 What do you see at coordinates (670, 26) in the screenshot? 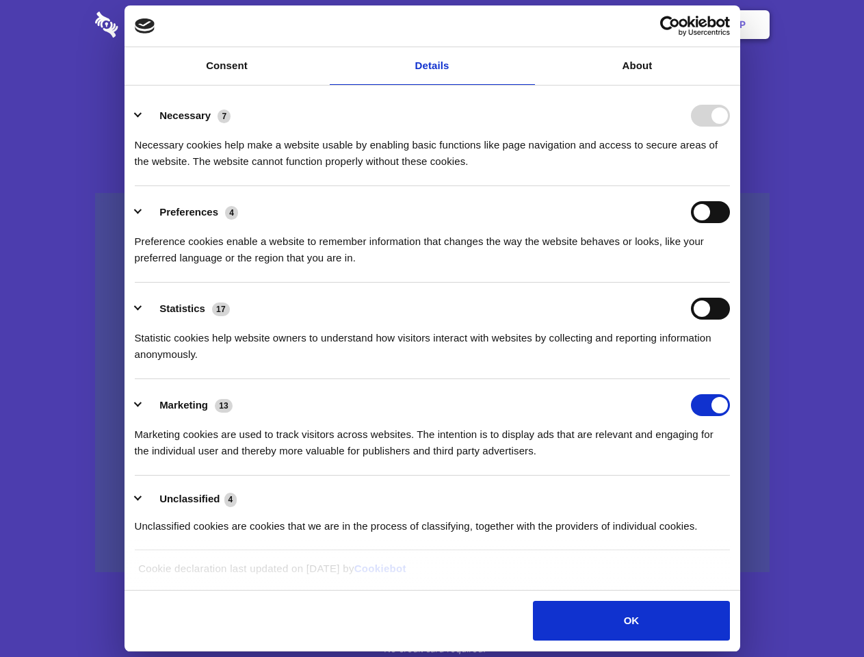
I see `a: Usercentrics Cookiebot - opens in a new window` at bounding box center [670, 26].